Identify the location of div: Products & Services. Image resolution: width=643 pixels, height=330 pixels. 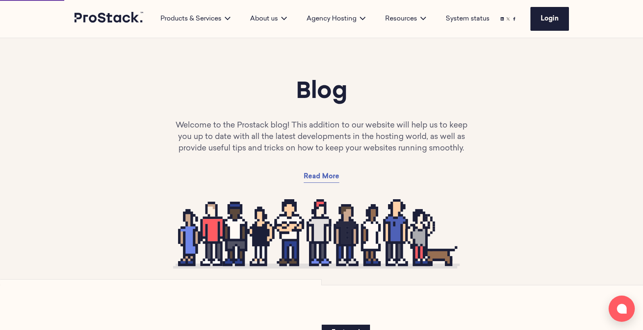
(195, 19).